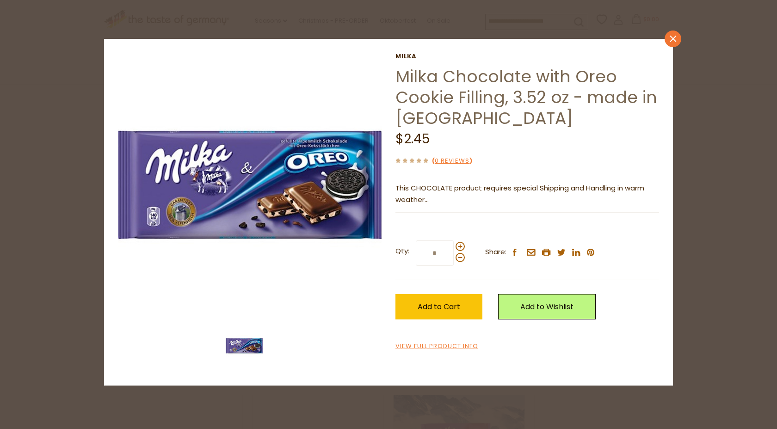  I want to click on p: This CHOCOLATE product requires special Shipping and Handling in warm weather, so click(527, 194).